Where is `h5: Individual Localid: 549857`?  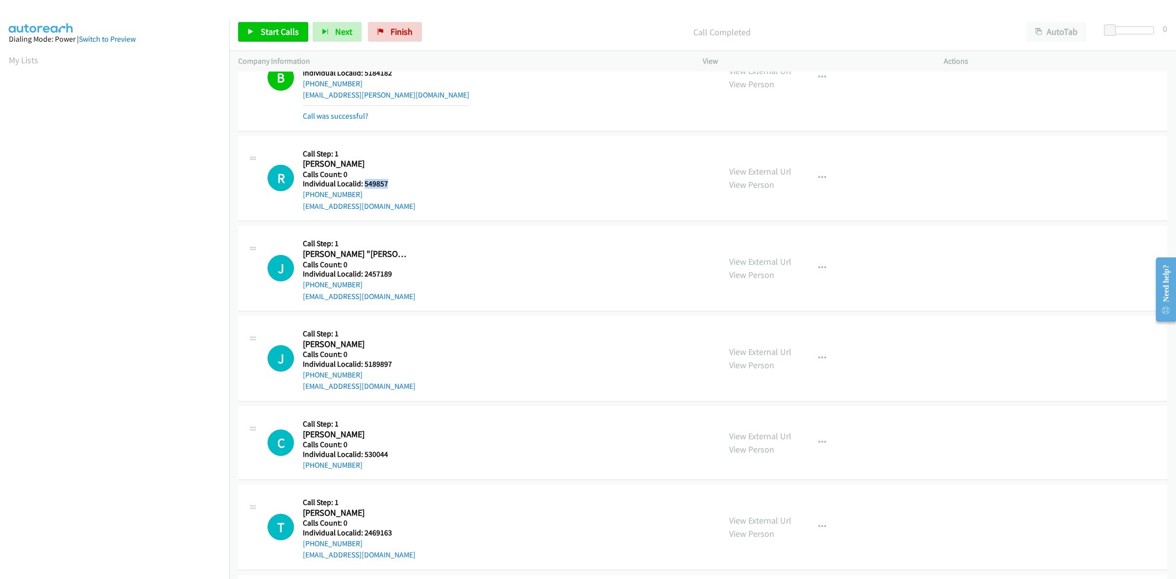
h5: Individual Localid: 549857 is located at coordinates (359, 184).